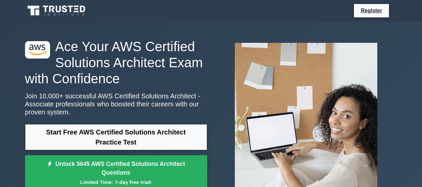 This screenshot has width=422, height=187. I want to click on a: Start Free AWS Certified Solutions Architect Practice Test, so click(116, 137).